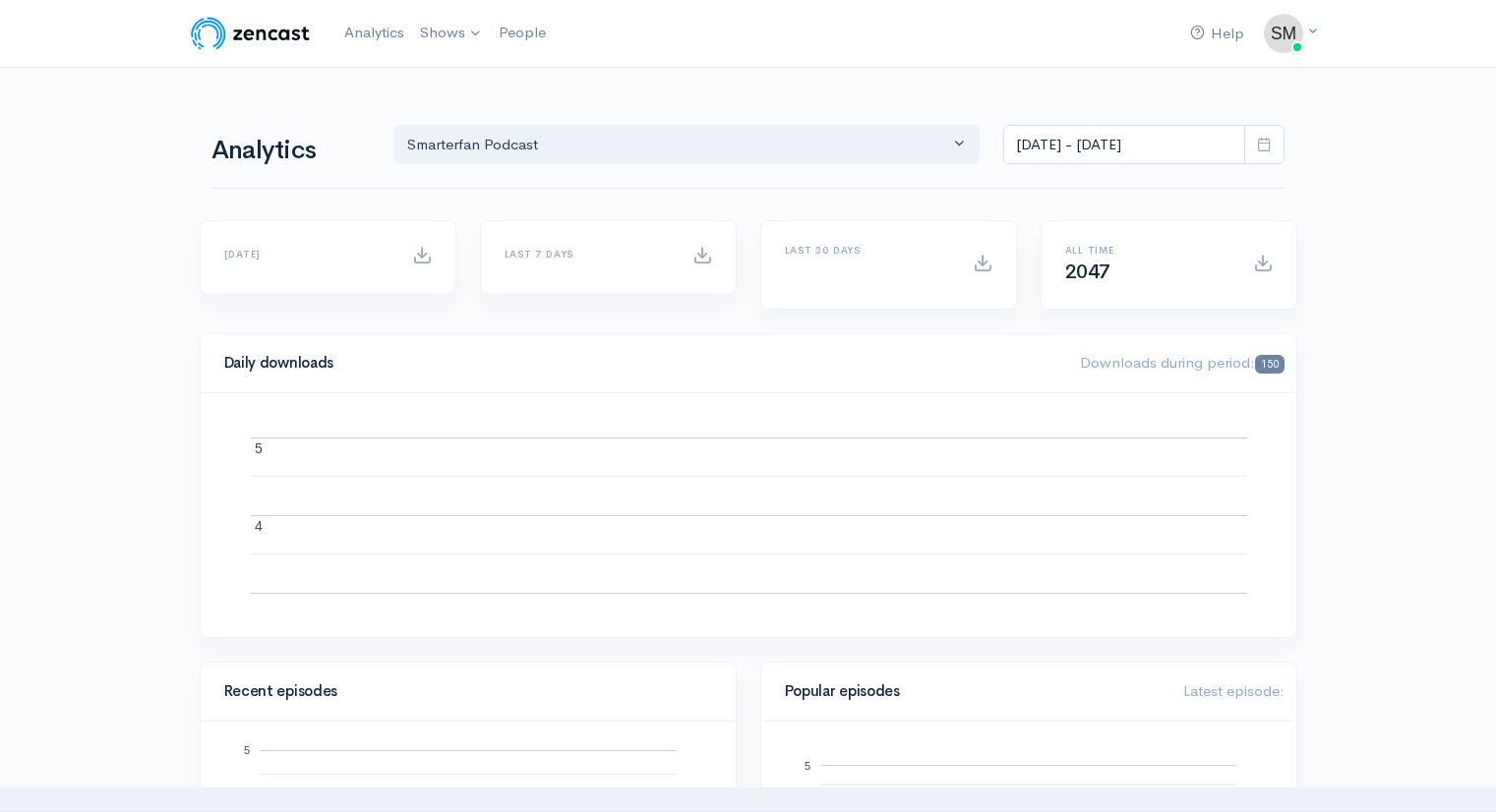  What do you see at coordinates (679, 145) in the screenshot?
I see `div: Smarterfan Podcast` at bounding box center [679, 145].